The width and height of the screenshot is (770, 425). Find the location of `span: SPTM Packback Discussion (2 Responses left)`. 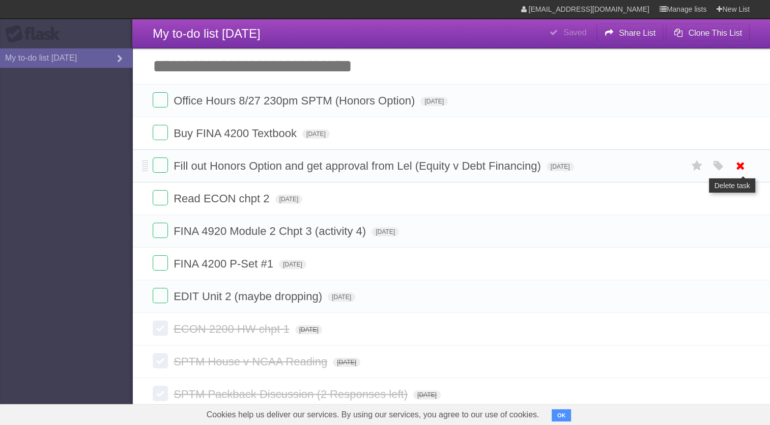

span: SPTM Packback Discussion (2 Responses left) is located at coordinates (292, 394).